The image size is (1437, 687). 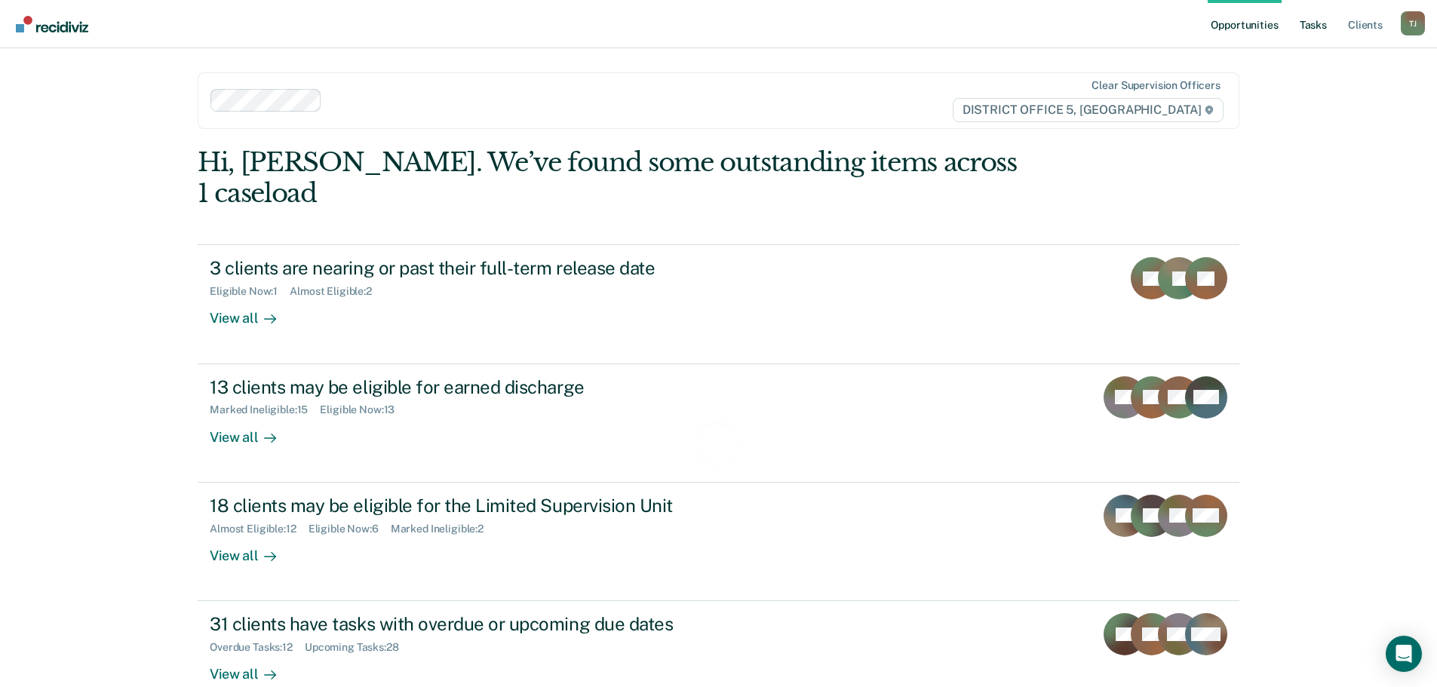 I want to click on div: Eligible Now : 13, so click(x=363, y=410).